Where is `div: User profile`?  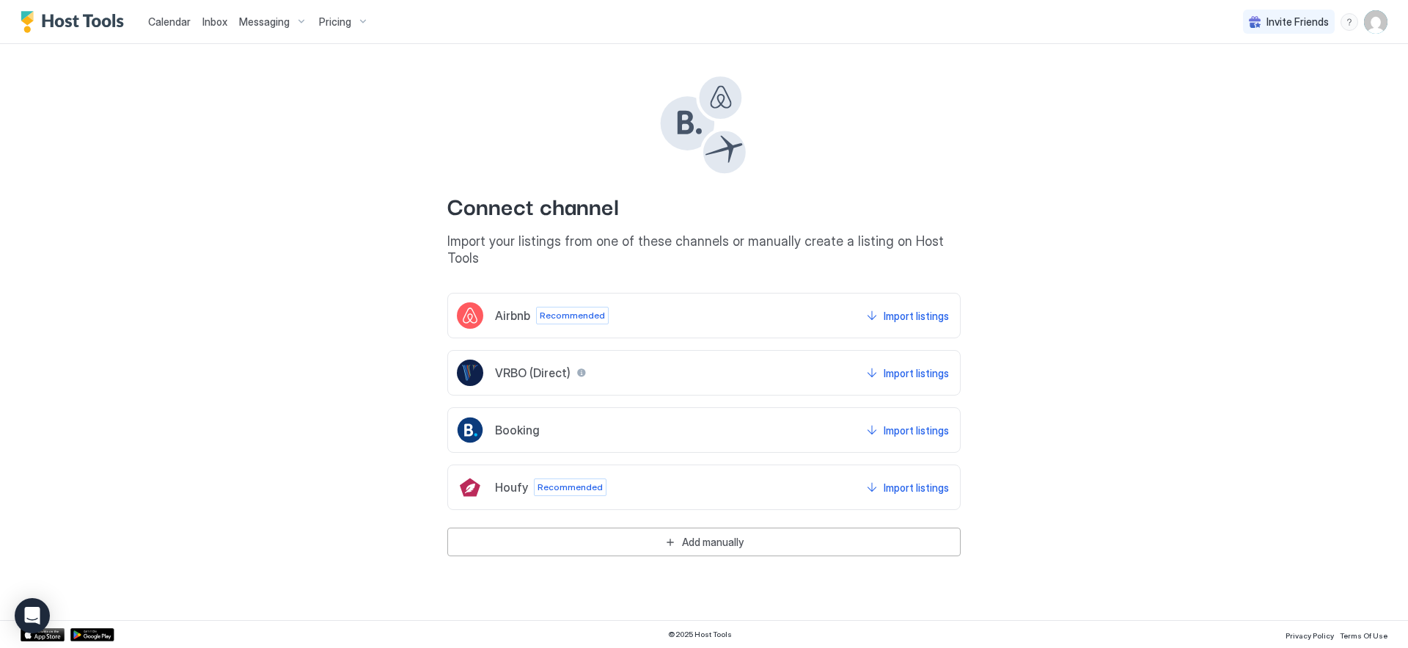 div: User profile is located at coordinates (1376, 22).